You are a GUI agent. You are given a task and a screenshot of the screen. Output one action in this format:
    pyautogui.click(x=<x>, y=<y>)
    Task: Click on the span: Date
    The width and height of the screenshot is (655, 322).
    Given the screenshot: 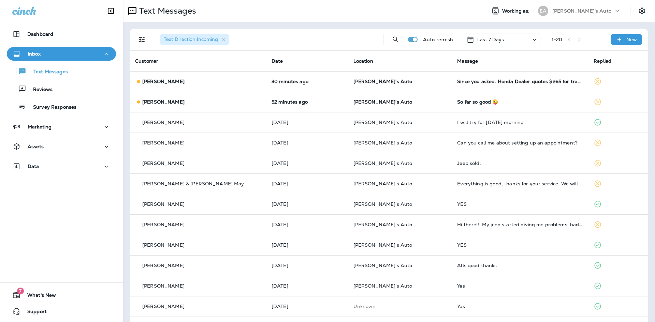 What is the action you would take?
    pyautogui.click(x=277, y=61)
    